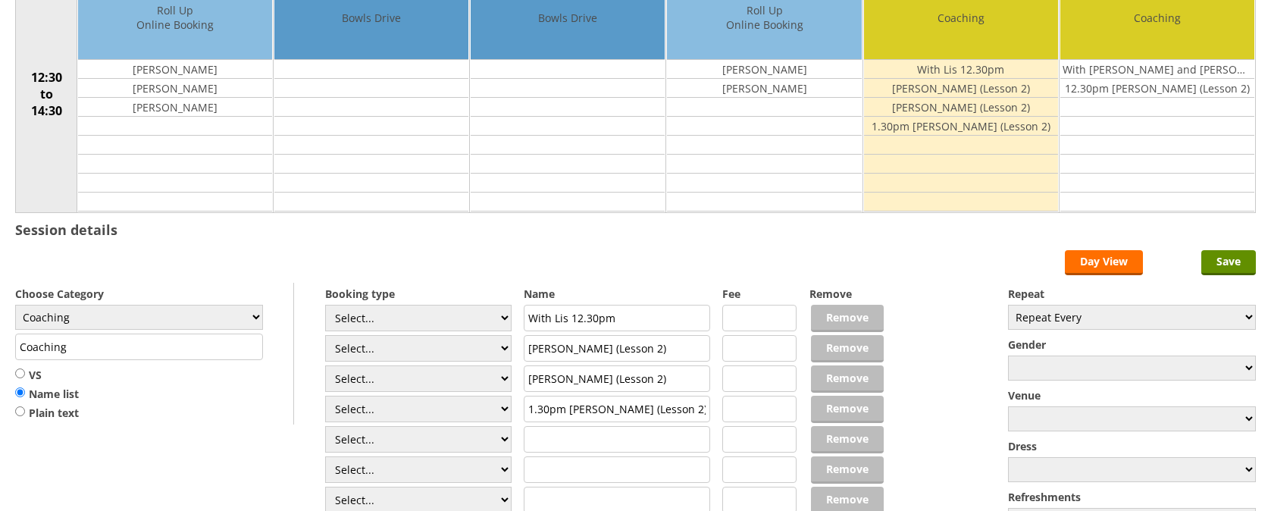 This screenshot has width=1271, height=511. Describe the element at coordinates (1131, 446) in the screenshot. I see `label: Dress` at that location.